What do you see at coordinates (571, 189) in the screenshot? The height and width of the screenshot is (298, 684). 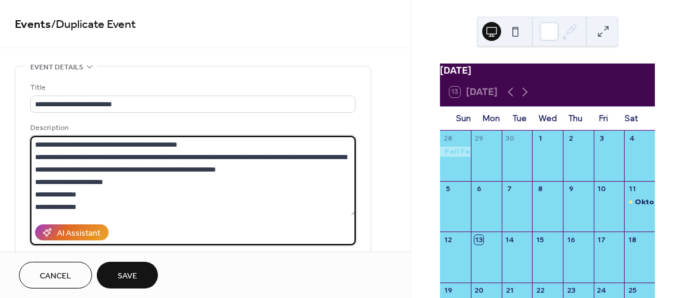 I see `div: 9` at bounding box center [571, 189].